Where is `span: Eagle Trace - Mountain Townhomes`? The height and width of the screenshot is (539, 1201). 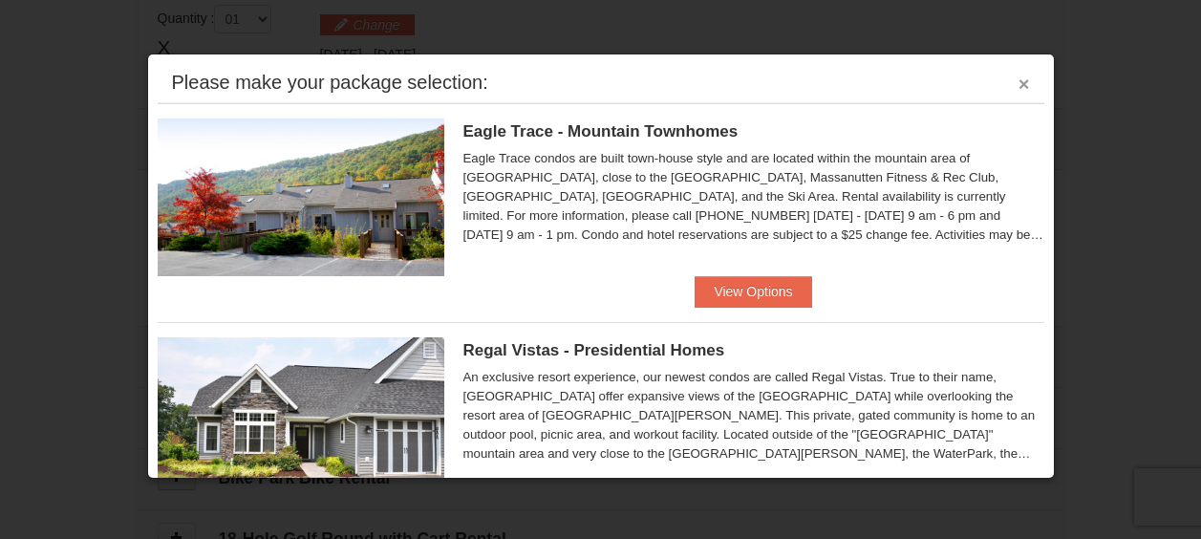 span: Eagle Trace - Mountain Townhomes is located at coordinates (601, 131).